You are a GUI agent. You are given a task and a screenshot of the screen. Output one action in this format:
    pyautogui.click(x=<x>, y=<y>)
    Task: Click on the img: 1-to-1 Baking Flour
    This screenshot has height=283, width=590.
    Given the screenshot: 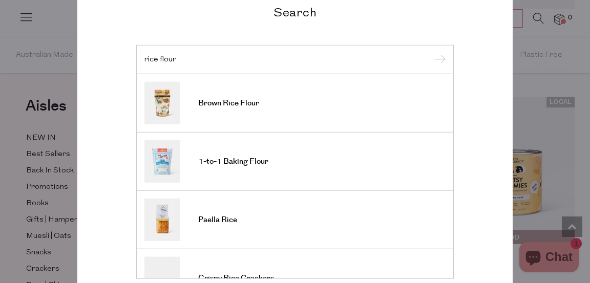 What is the action you would take?
    pyautogui.click(x=162, y=161)
    